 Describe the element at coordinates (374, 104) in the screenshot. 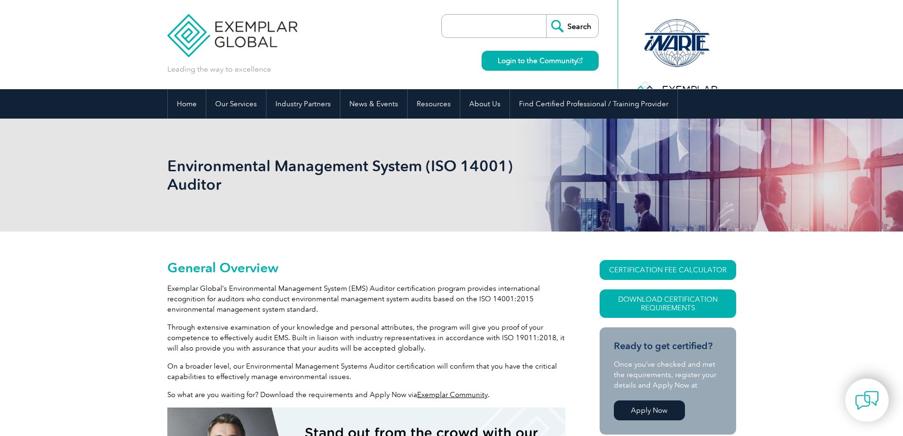

I see `a: News & Events` at that location.